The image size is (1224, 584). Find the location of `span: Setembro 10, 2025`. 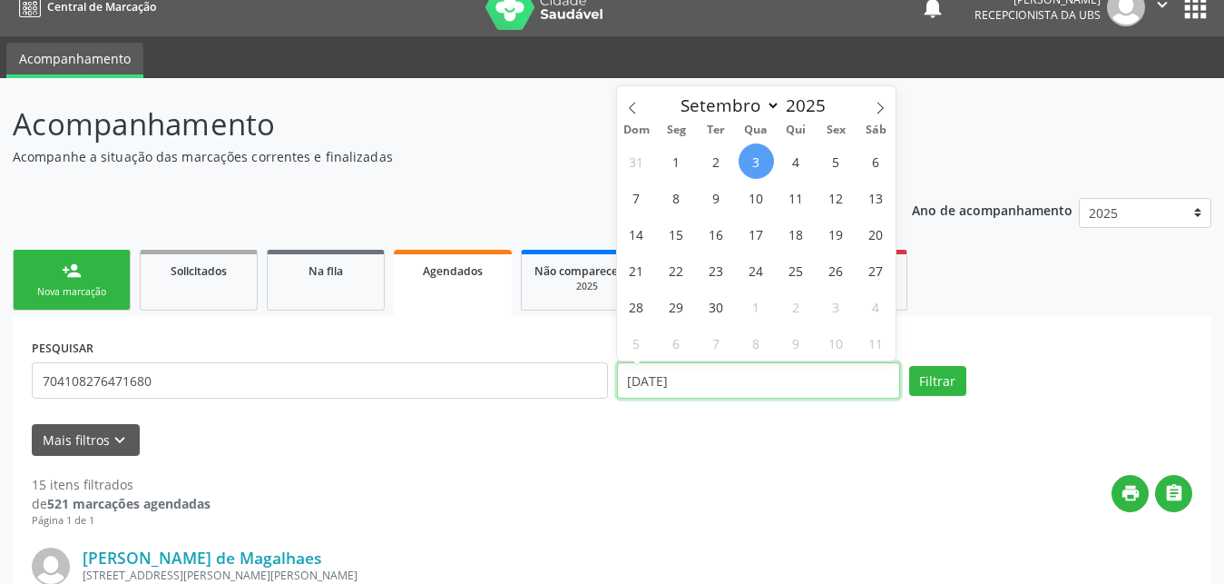

span: Setembro 10, 2025 is located at coordinates (756, 197).